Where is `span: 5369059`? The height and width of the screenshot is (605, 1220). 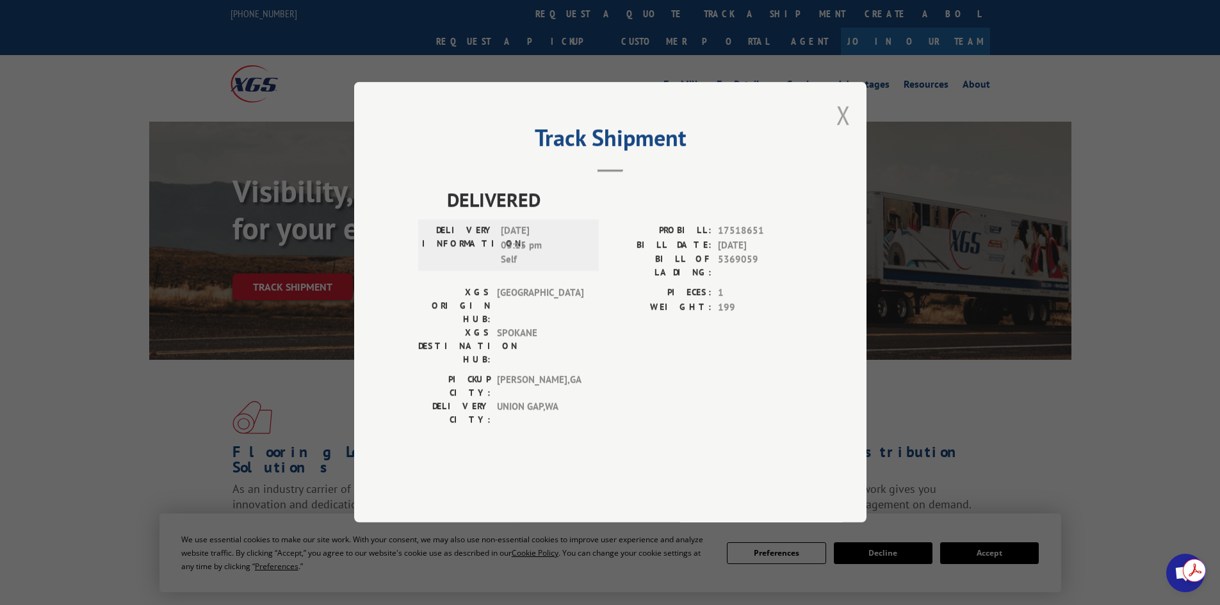
span: 5369059 is located at coordinates (760, 267).